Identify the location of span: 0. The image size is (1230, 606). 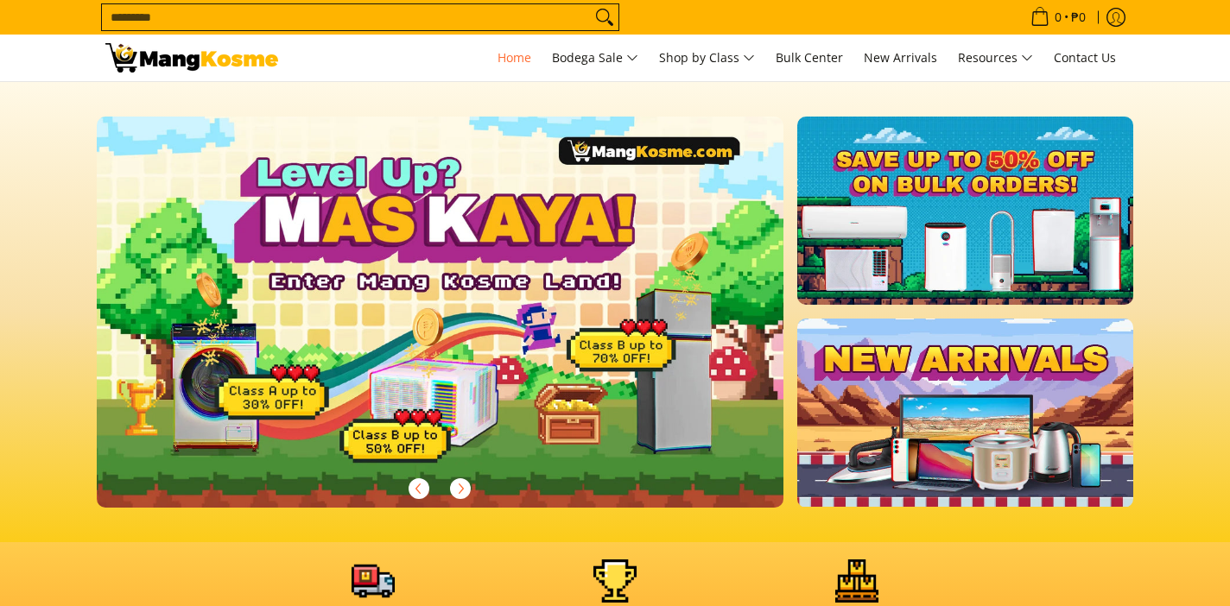
(1058, 17).